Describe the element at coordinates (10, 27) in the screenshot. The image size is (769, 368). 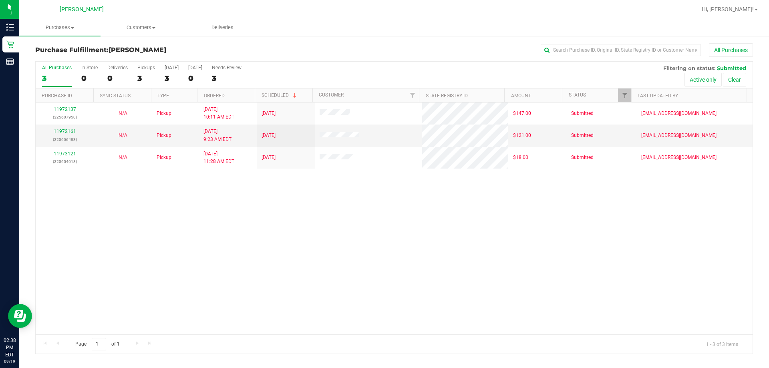
I see `inline-svg: Inventory` at that location.